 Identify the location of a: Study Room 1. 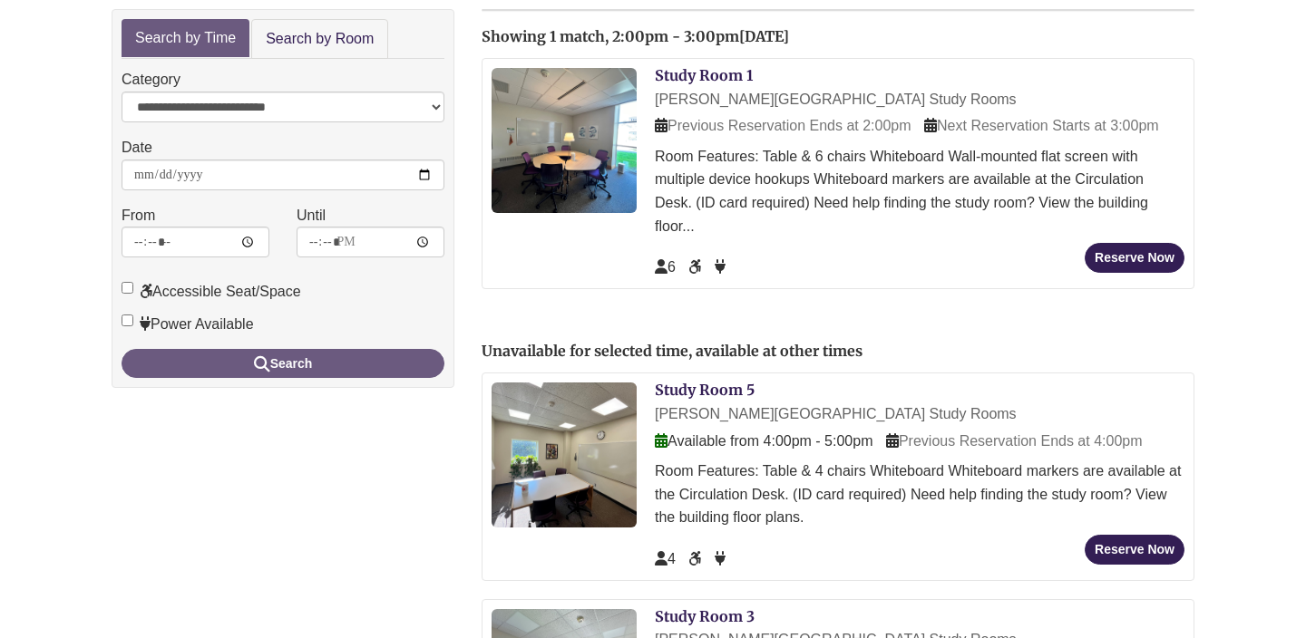
(704, 75).